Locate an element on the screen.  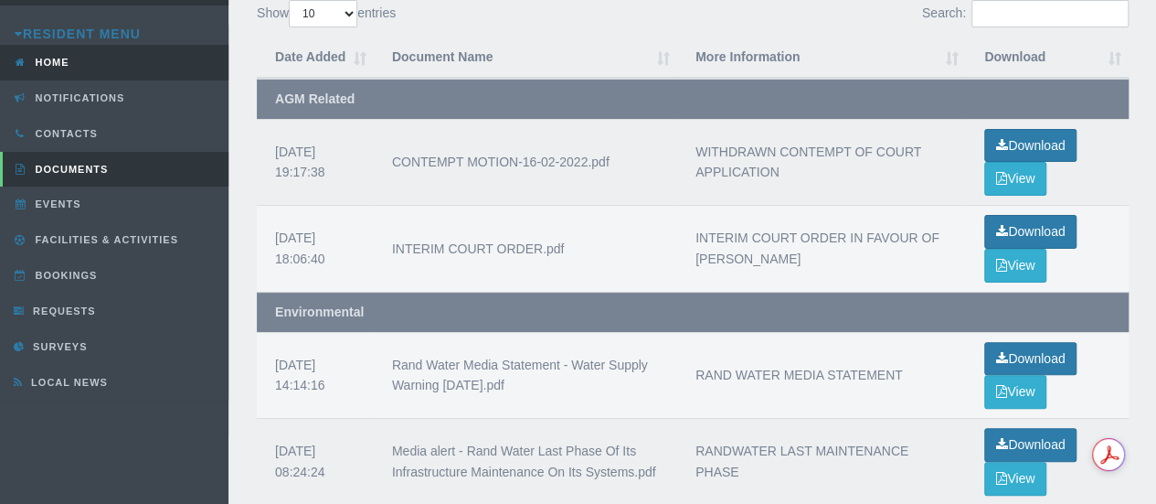
td: RAND WATER MEDIA STATEMENT is located at coordinates (822, 375).